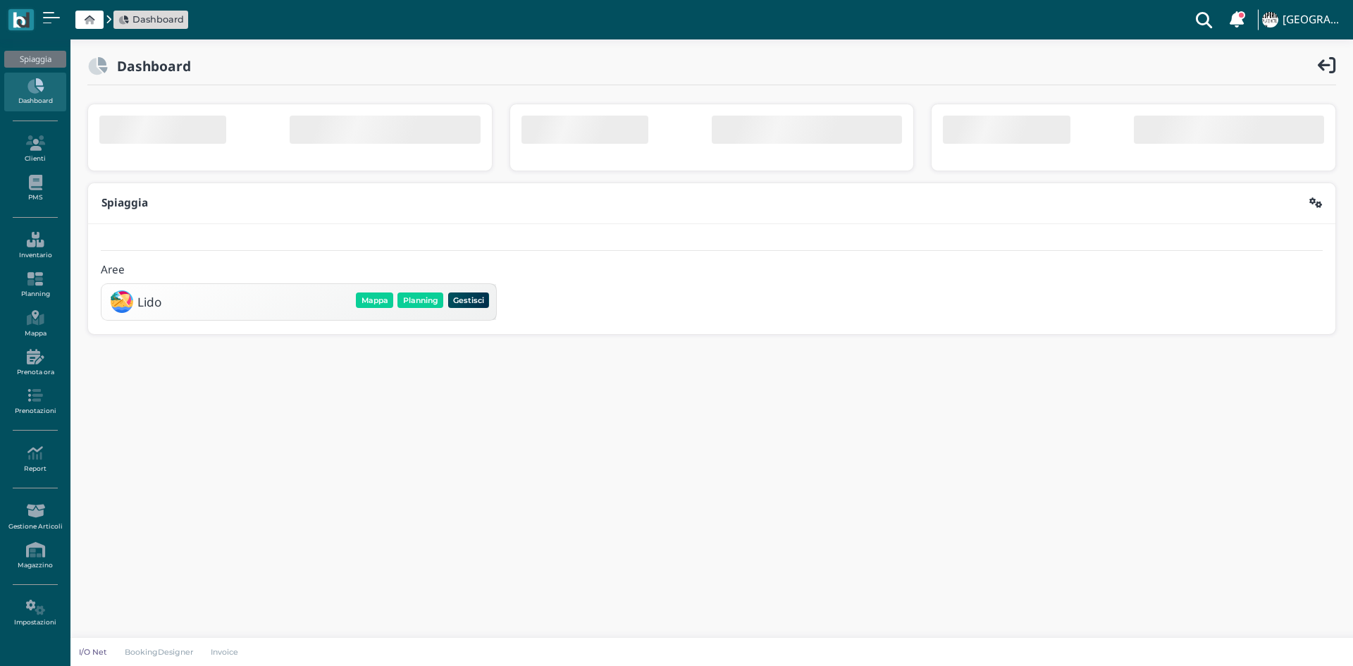  I want to click on div: Spiaggia, so click(35, 59).